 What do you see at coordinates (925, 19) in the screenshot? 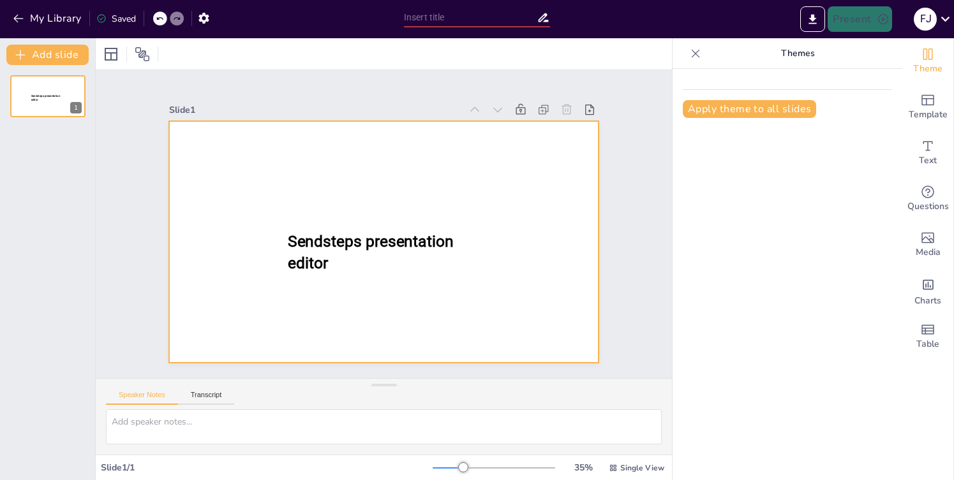
I see `div: F J` at bounding box center [925, 19].